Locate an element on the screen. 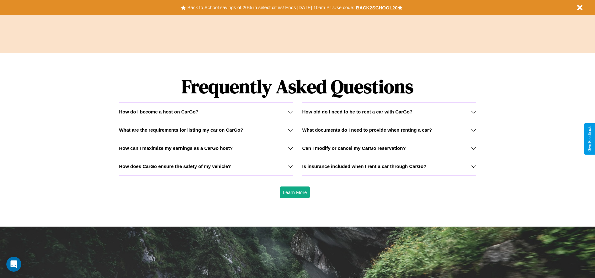 The width and height of the screenshot is (595, 278). b: BACK2SCHOOL20 is located at coordinates (377, 8).